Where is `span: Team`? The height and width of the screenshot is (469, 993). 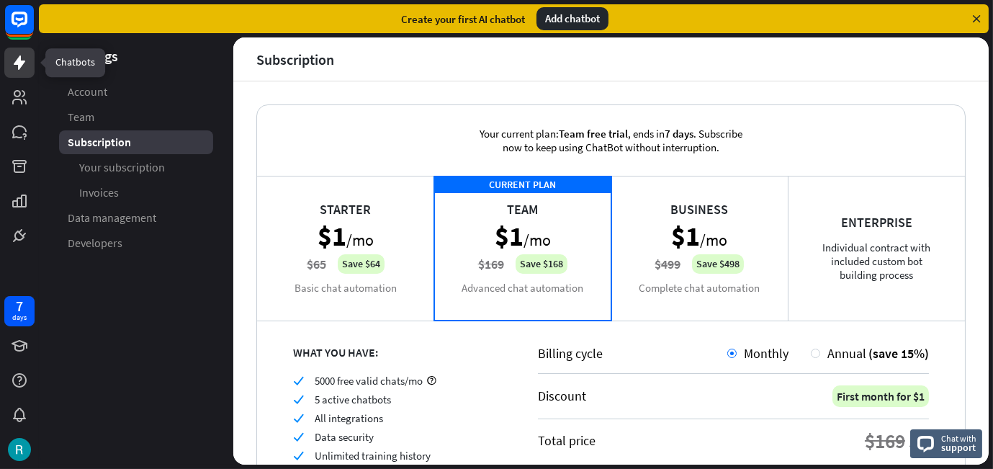 span: Team is located at coordinates (81, 117).